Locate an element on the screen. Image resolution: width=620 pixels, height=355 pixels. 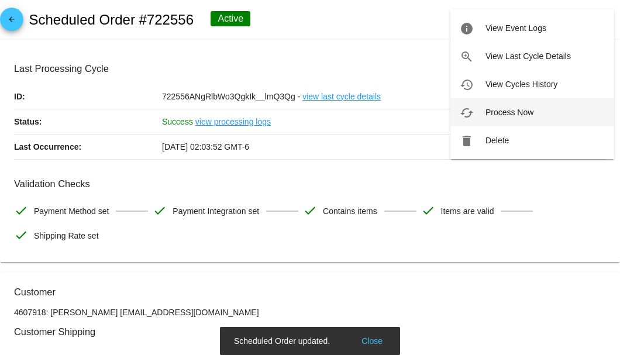
mat-icon: delete is located at coordinates (467, 141).